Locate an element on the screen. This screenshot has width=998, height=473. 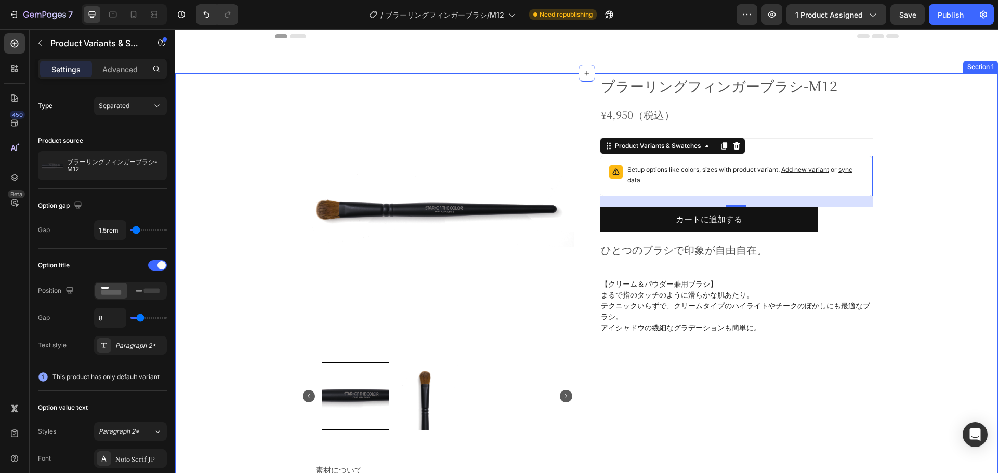
div: Beta is located at coordinates (16, 194).